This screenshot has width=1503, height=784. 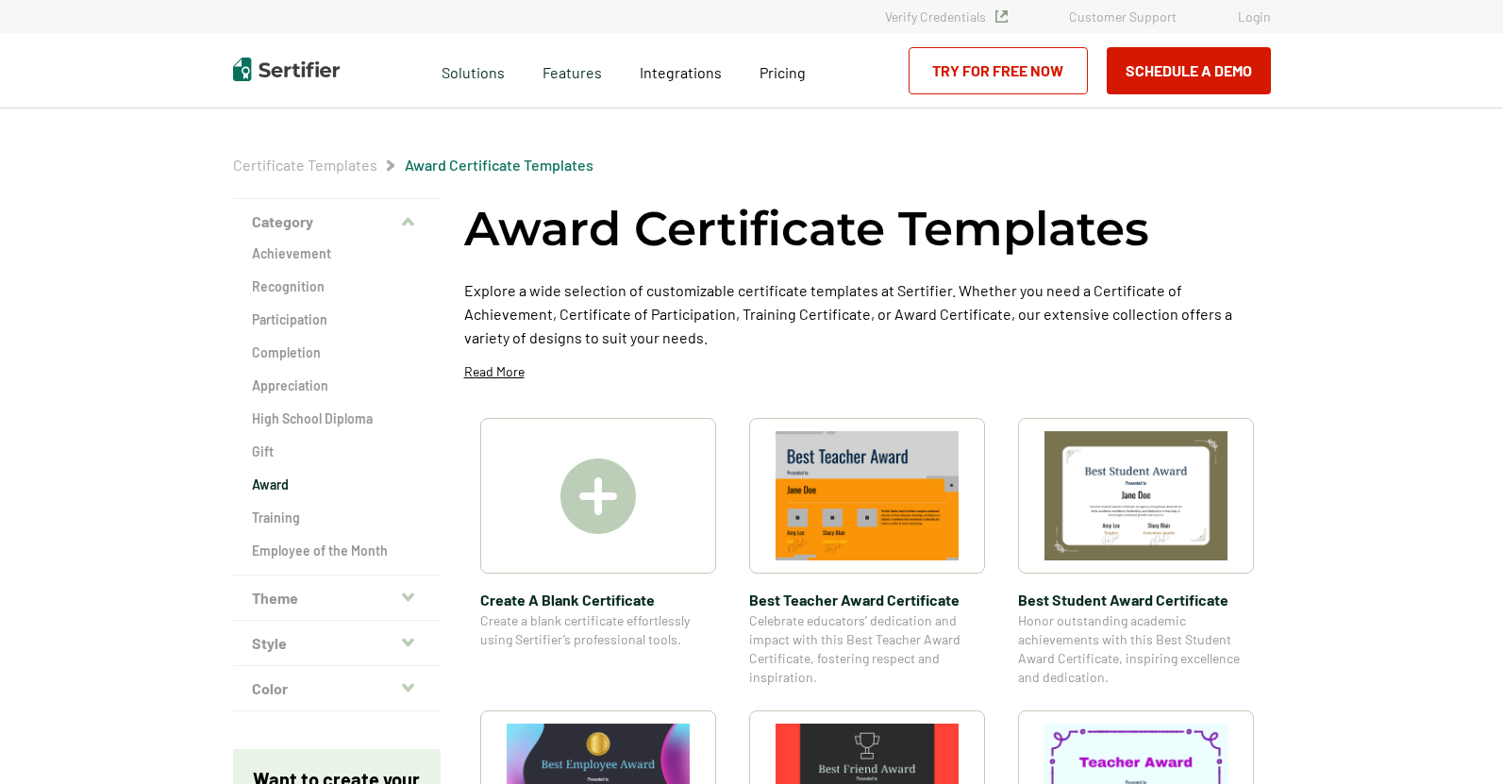 I want to click on h2: Recognition, so click(x=337, y=287).